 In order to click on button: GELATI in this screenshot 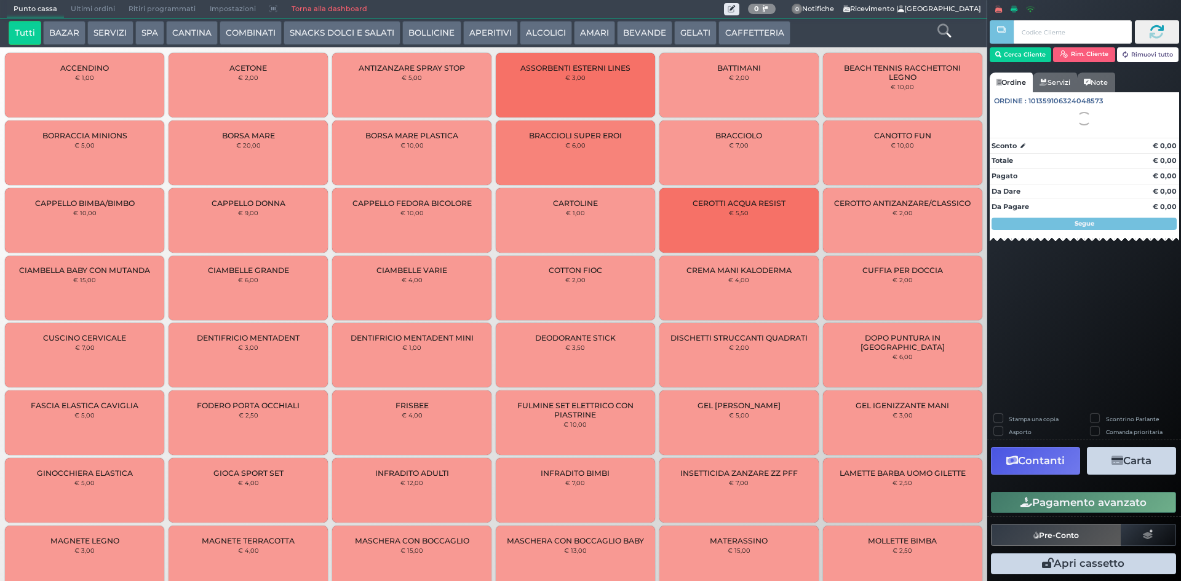, I will do `click(695, 33)`.